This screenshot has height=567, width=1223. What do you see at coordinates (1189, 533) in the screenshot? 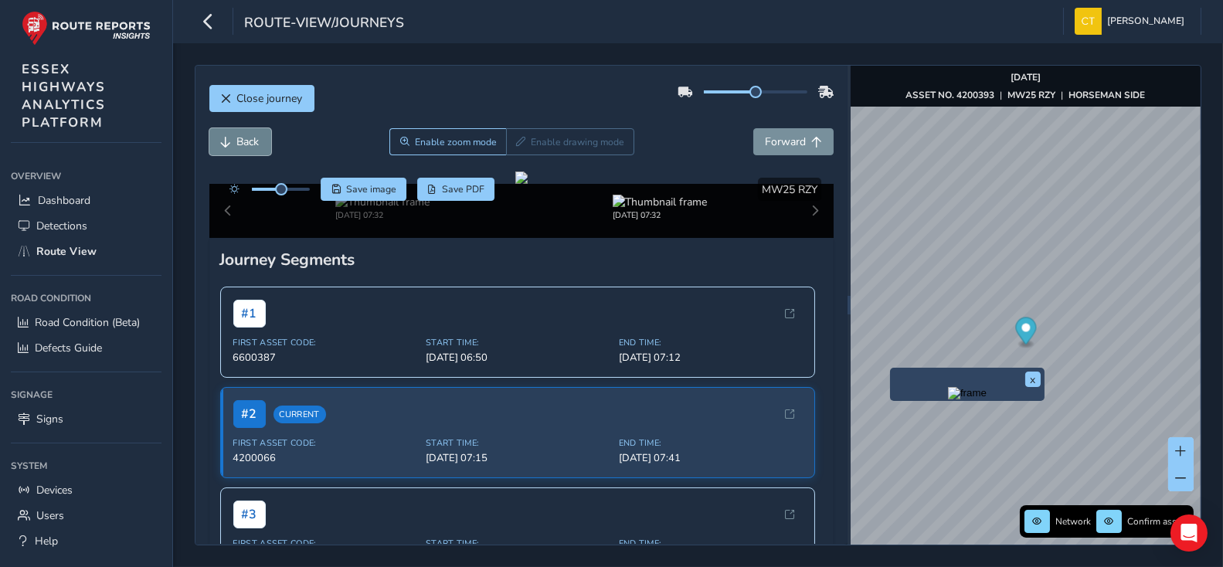
I see `div: Open Intercom Messenger` at bounding box center [1189, 533].